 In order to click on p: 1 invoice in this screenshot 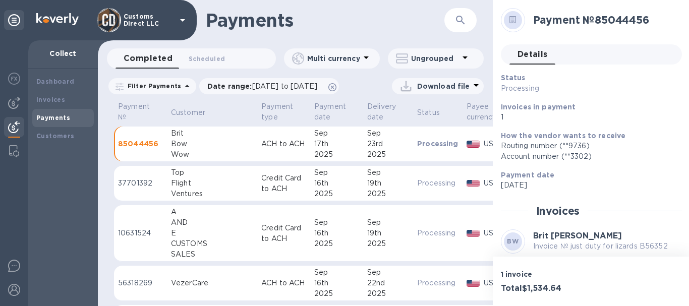, I will do `click(544, 274)`.